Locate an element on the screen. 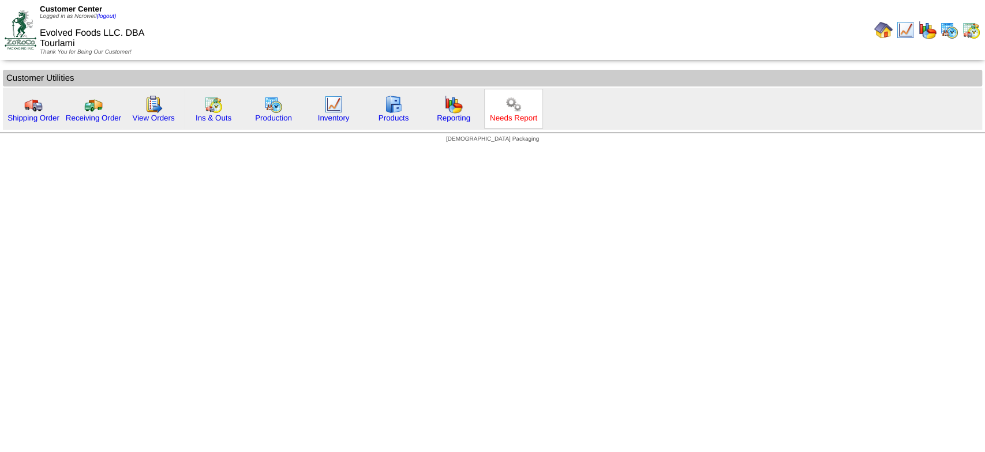  span: Logged in as Ncrowell is located at coordinates (78, 16).